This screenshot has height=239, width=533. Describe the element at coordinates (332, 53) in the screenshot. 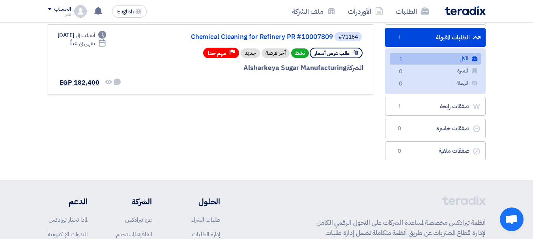

I see `span: طلب عرض أسعار` at that location.